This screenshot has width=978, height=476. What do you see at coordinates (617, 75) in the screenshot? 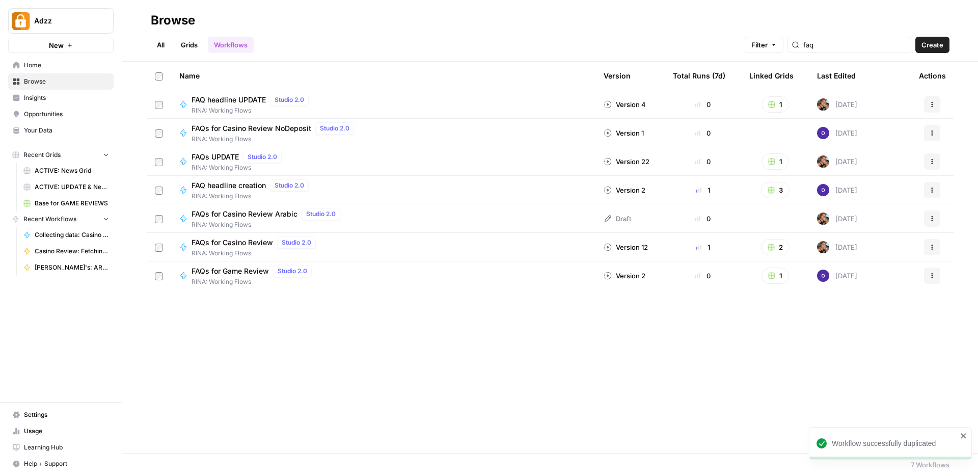
I see `div: Version` at bounding box center [617, 75].